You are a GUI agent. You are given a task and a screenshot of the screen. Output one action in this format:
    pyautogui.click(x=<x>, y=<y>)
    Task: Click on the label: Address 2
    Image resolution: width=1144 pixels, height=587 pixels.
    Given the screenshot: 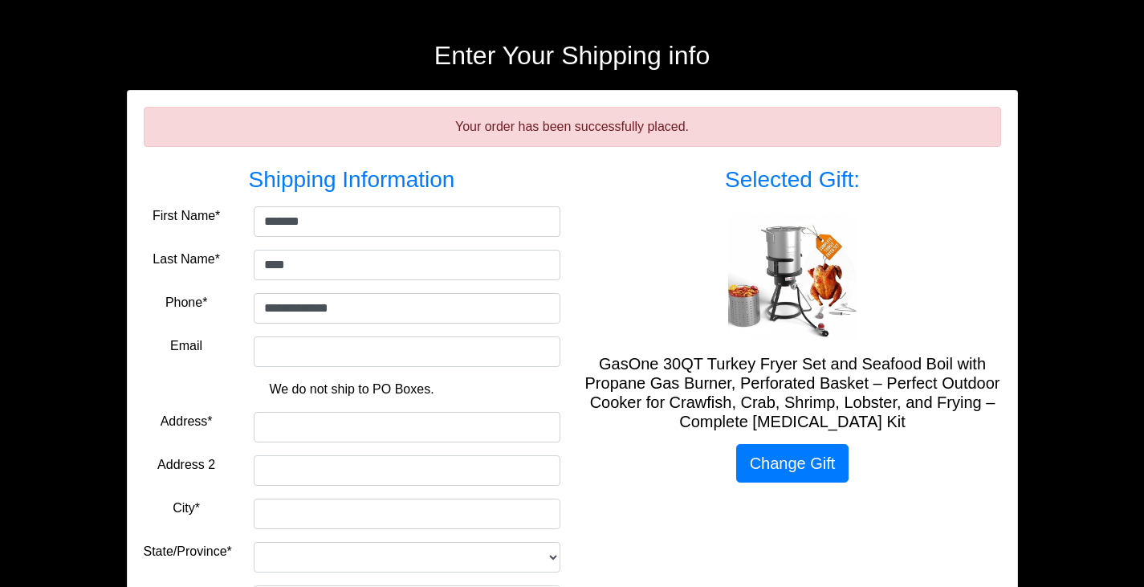 What is the action you would take?
    pyautogui.click(x=186, y=465)
    